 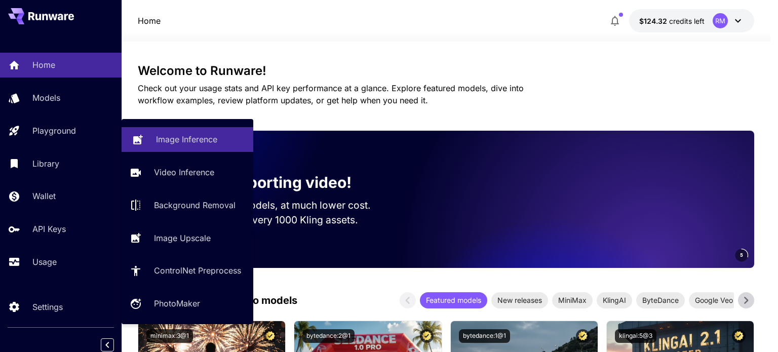 What do you see at coordinates (331, 94) in the screenshot?
I see `span: Check out your usage stats and API key performance at a glance. Explore featured models, dive int...` at bounding box center [331, 94].